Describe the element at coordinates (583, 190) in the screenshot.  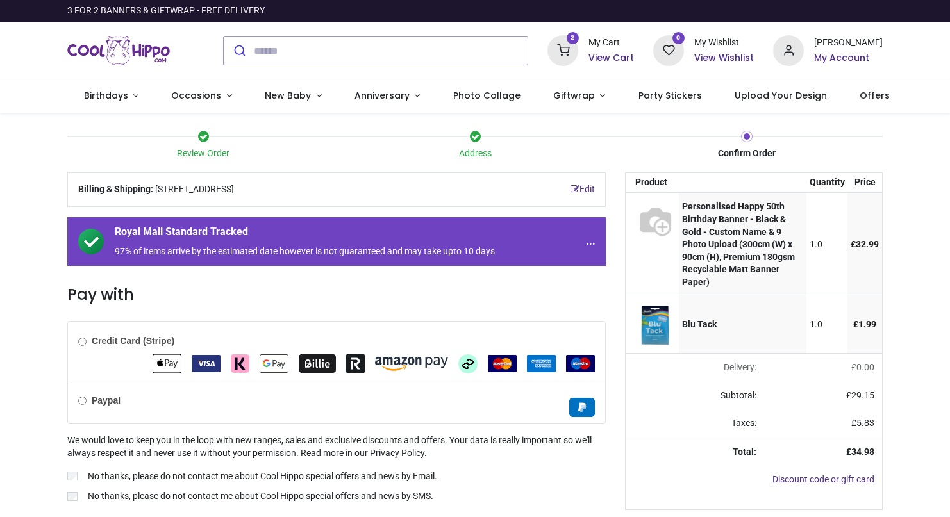
I see `a: Edit` at that location.